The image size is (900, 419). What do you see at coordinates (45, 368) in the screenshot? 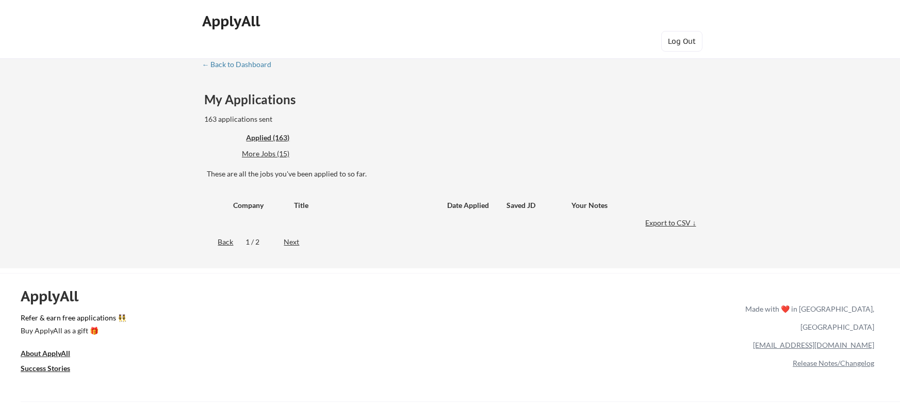
I see `u: Success Stories` at bounding box center [45, 368].